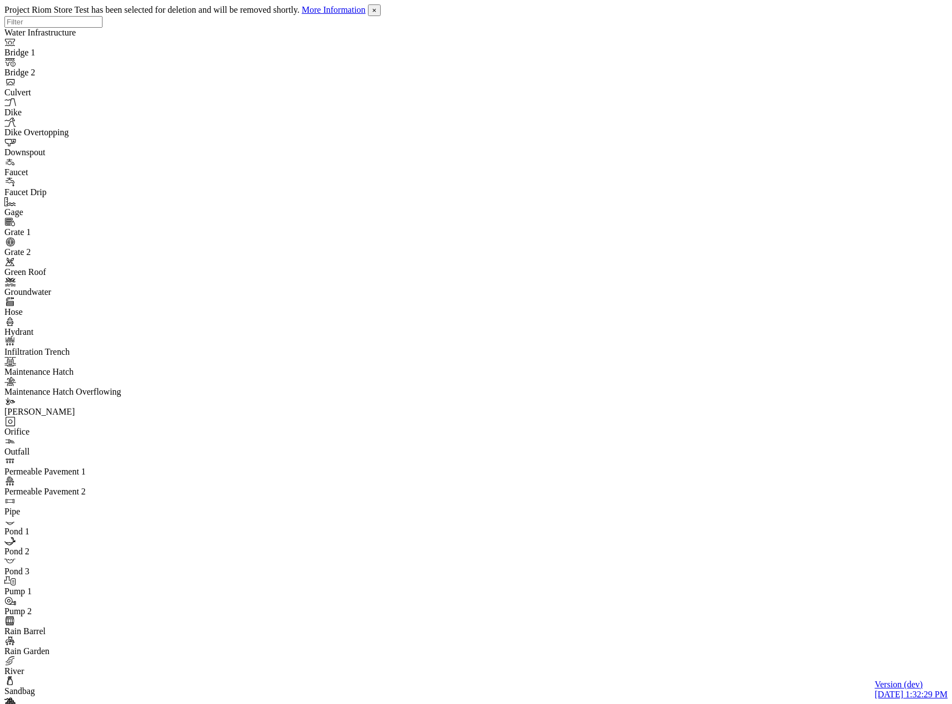  I want to click on div: Dike Overtopping, so click(80, 132).